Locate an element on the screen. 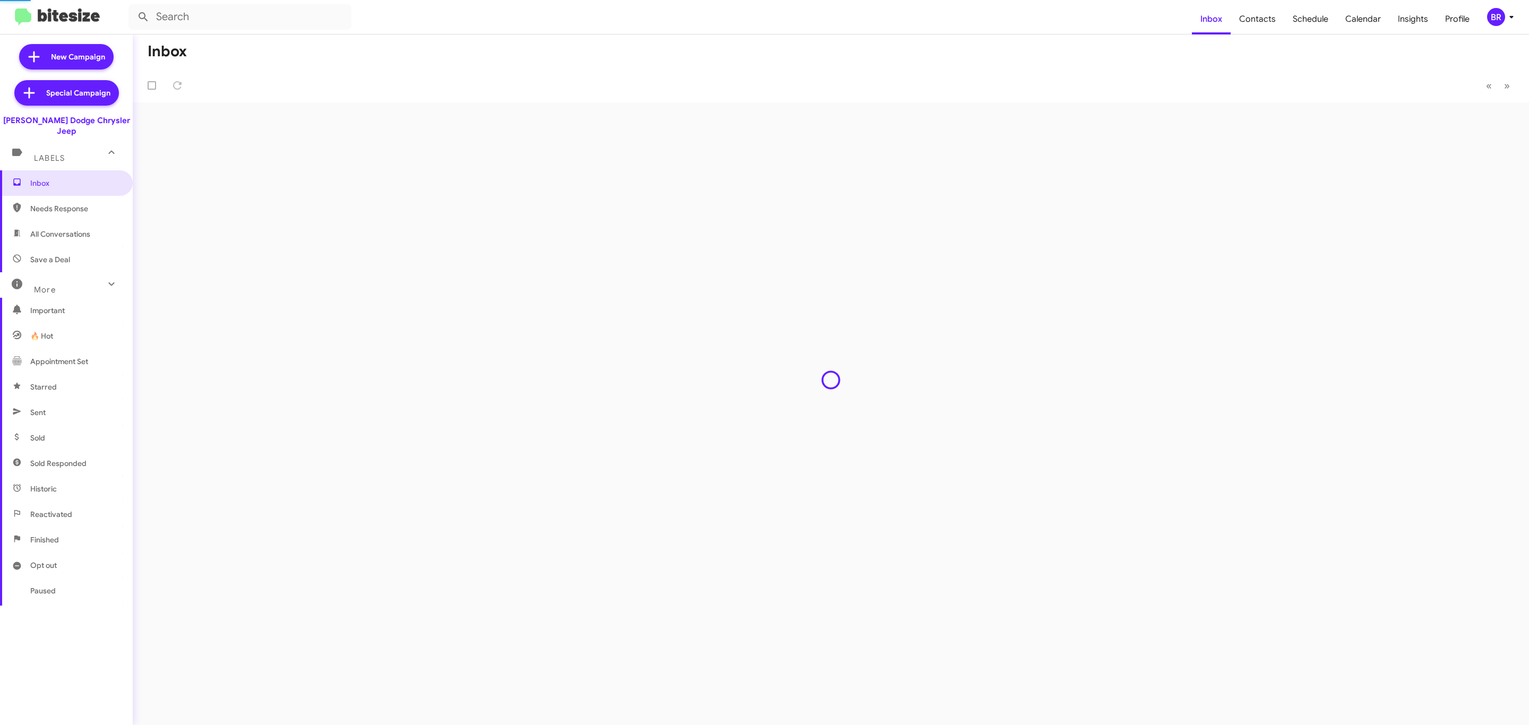 The width and height of the screenshot is (1529, 725). span: Schedule is located at coordinates (1310, 19).